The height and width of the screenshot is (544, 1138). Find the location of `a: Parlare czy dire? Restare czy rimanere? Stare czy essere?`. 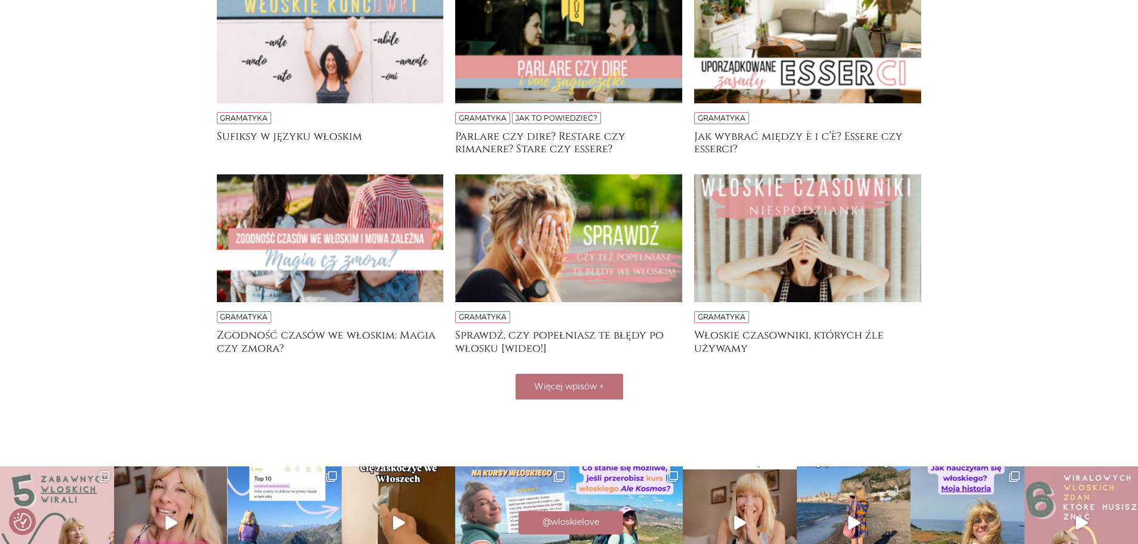

a: Parlare czy dire? Restare czy rimanere? Stare czy essere? is located at coordinates (569, 142).